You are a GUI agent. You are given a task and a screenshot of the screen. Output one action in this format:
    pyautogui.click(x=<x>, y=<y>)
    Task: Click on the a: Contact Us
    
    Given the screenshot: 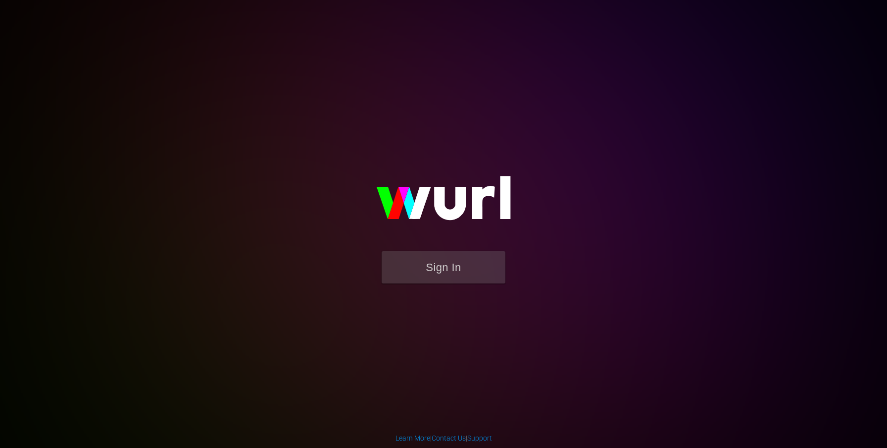 What is the action you would take?
    pyautogui.click(x=449, y=438)
    